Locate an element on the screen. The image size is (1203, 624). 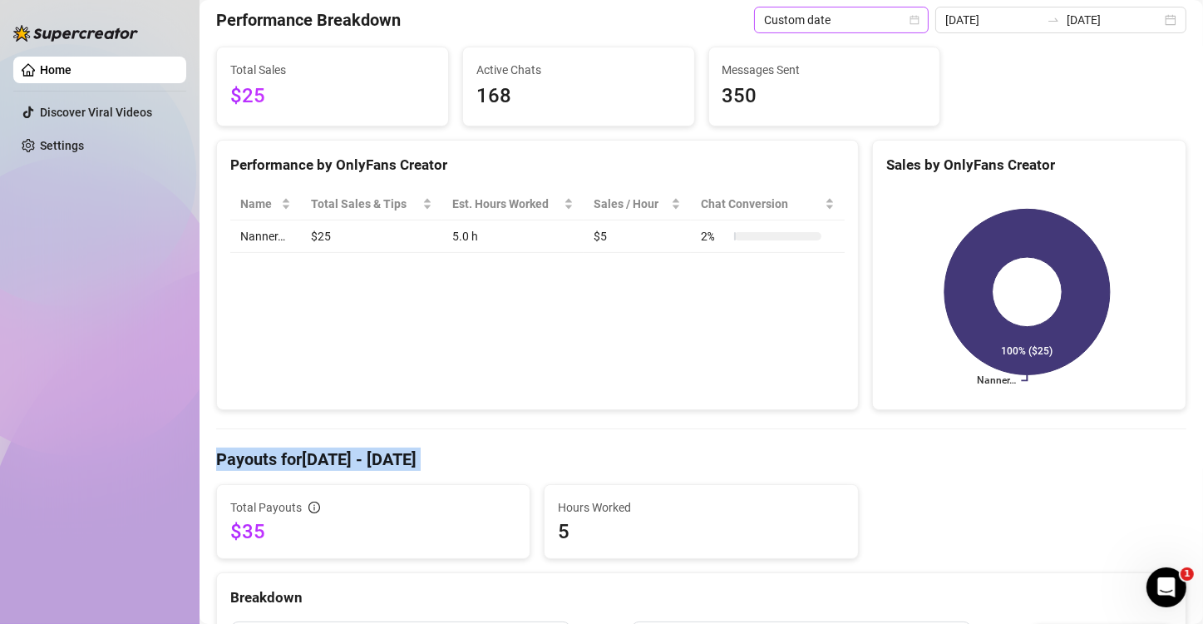
span: 5 is located at coordinates (701, 531).